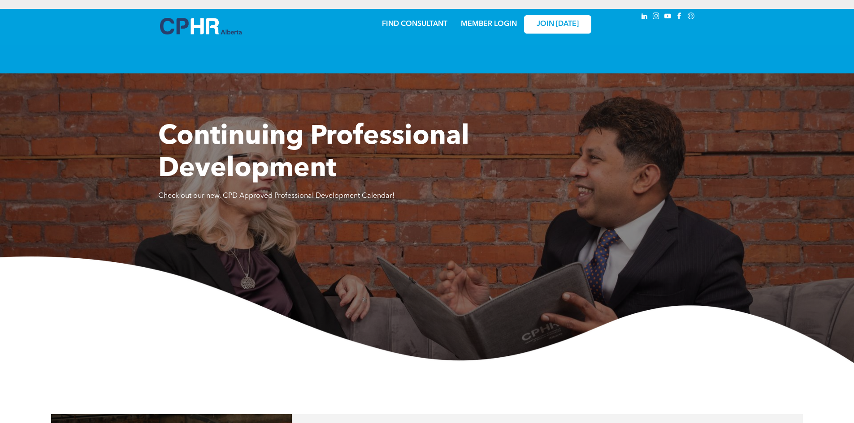 The height and width of the screenshot is (423, 854). I want to click on img: A blue and white logo for cp alberta, so click(201, 26).